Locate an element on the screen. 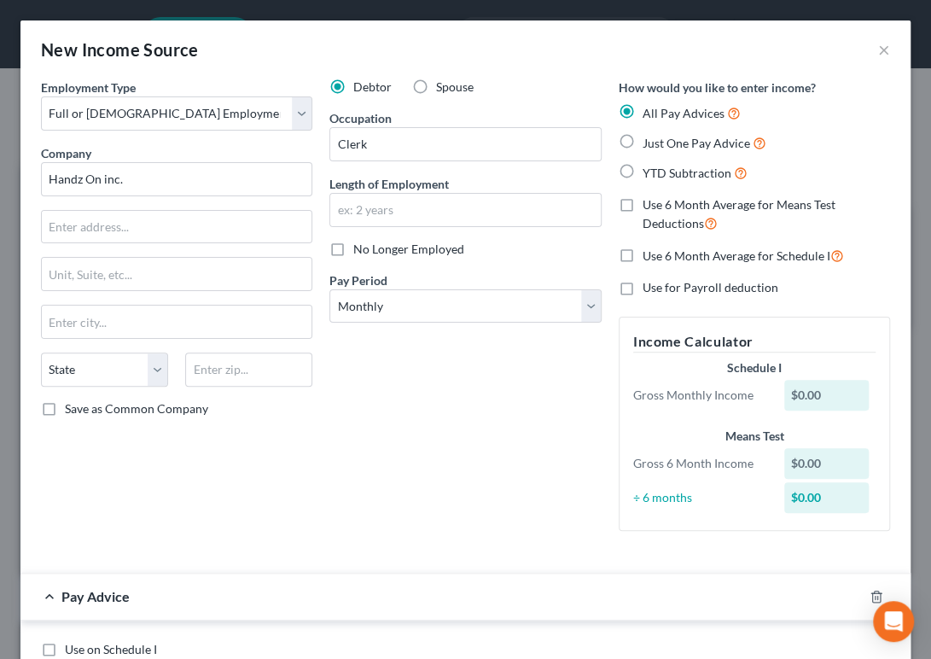 This screenshot has height=659, width=931. span: Use for Payroll deduction is located at coordinates (710, 287).